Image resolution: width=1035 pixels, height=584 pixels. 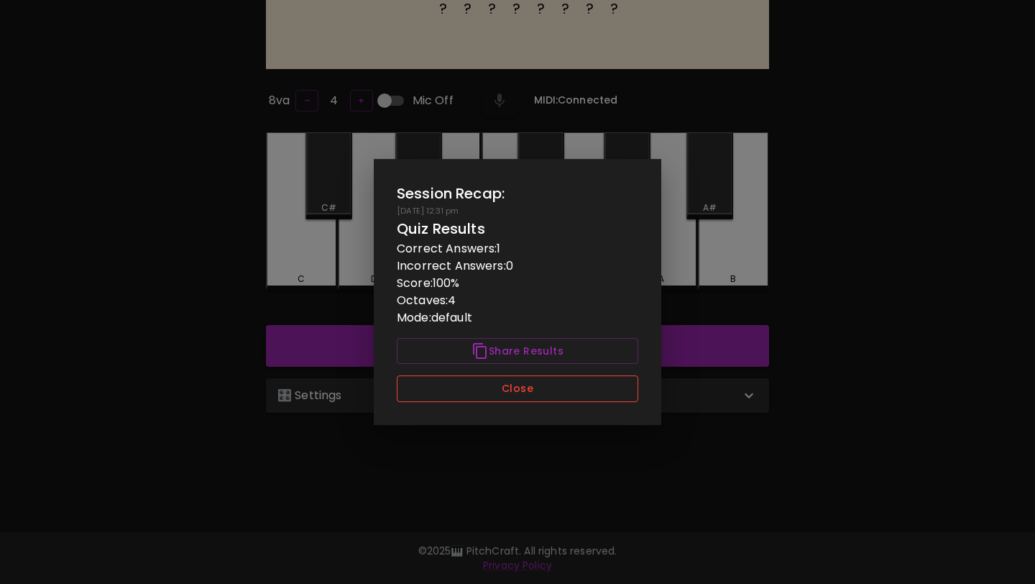 What do you see at coordinates (518, 318) in the screenshot?
I see `p: Mode: default` at bounding box center [518, 318].